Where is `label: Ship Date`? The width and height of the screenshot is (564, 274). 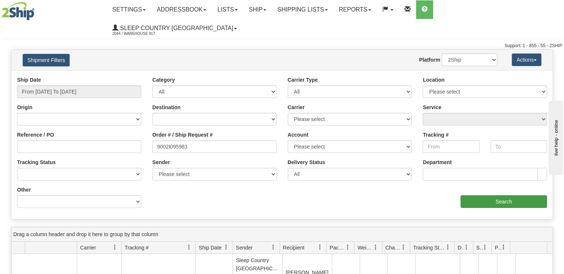
label: Ship Date is located at coordinates (29, 80).